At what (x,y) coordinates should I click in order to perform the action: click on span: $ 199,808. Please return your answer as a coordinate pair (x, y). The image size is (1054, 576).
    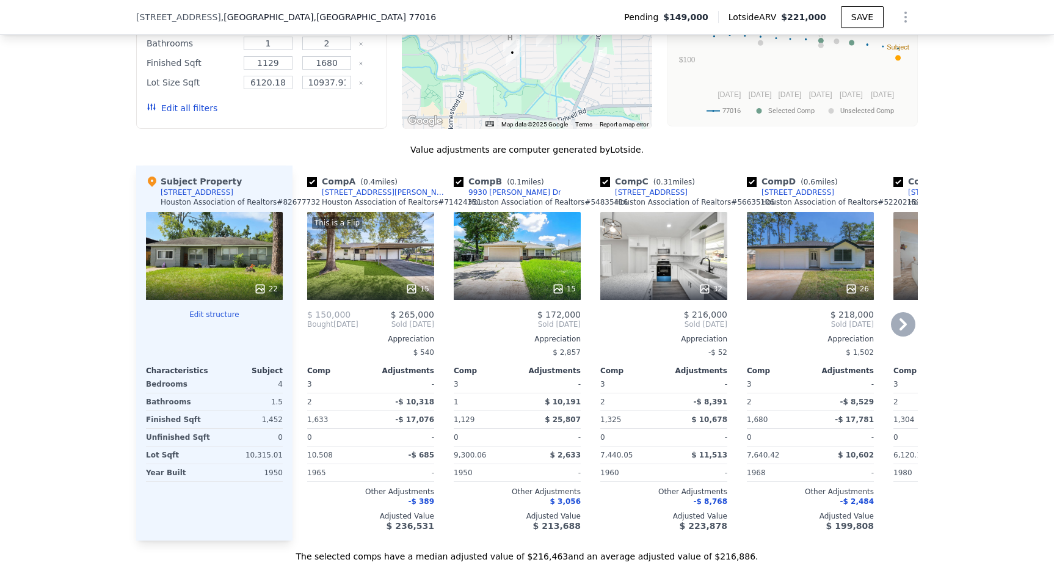
    Looking at the image, I should click on (850, 526).